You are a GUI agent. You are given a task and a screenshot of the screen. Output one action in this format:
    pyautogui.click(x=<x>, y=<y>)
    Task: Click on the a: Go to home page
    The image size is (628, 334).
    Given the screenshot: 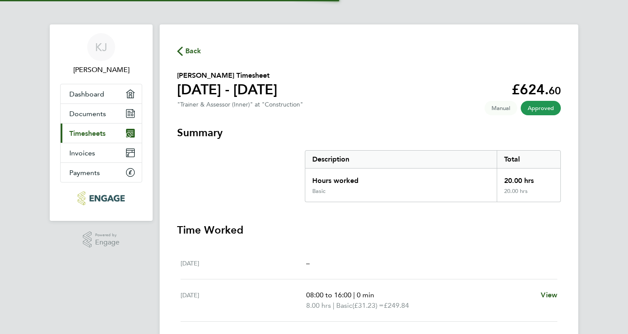 What is the action you would take?
    pyautogui.click(x=101, y=198)
    